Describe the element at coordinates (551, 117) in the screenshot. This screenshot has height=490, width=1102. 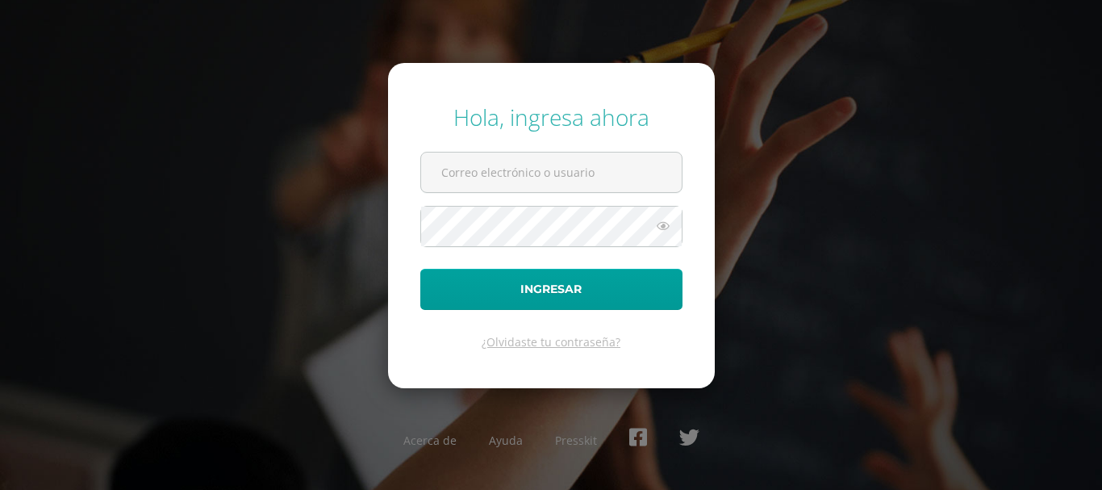
I see `div: Hola, ingresa ahora` at that location.